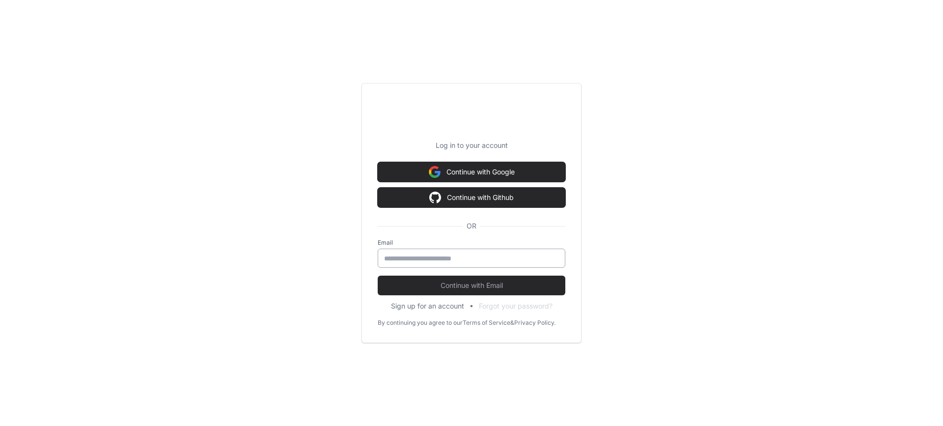 This screenshot has height=426, width=943. Describe the element at coordinates (486, 323) in the screenshot. I see `a: Terms of Service` at that location.